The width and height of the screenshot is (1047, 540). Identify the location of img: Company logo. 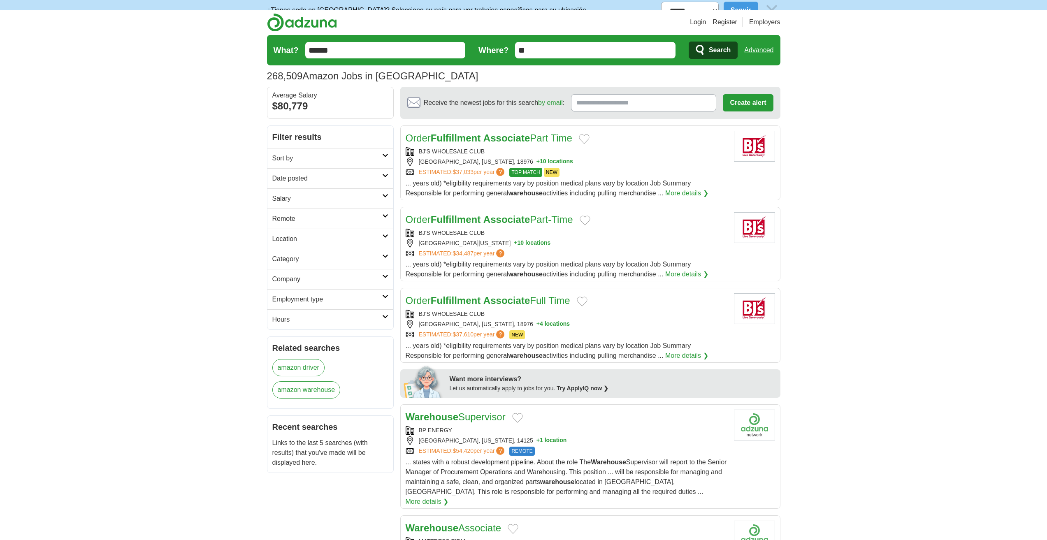
(754, 425).